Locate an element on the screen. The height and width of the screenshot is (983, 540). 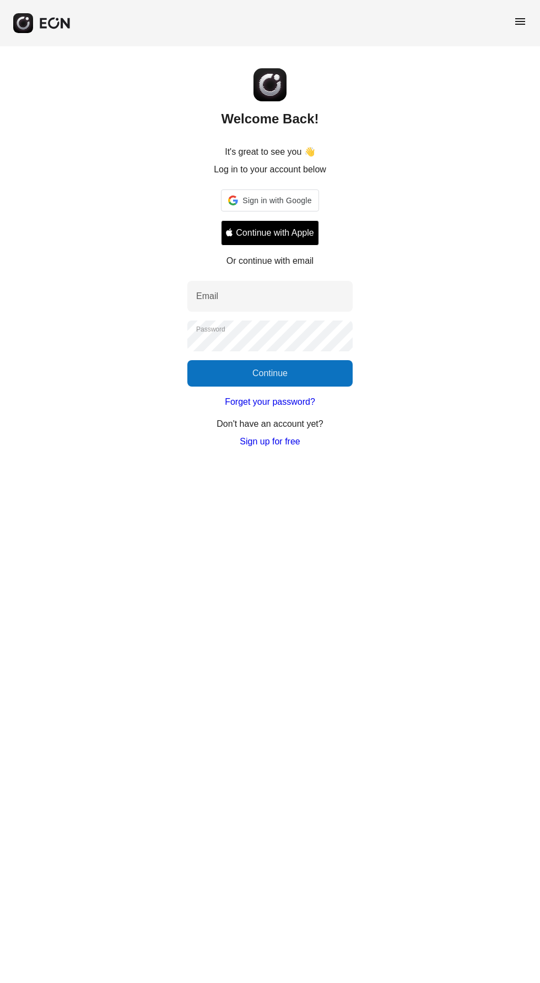
button: Signin with apple ID is located at coordinates (269, 233).